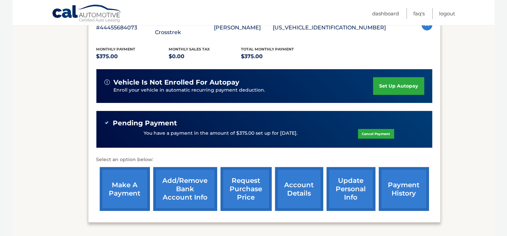  What do you see at coordinates (351, 189) in the screenshot?
I see `a: update personal info` at bounding box center [351, 189].